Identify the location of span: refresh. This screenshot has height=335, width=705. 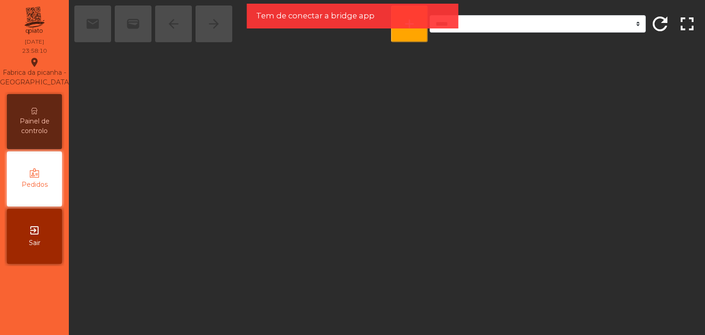
(660, 24).